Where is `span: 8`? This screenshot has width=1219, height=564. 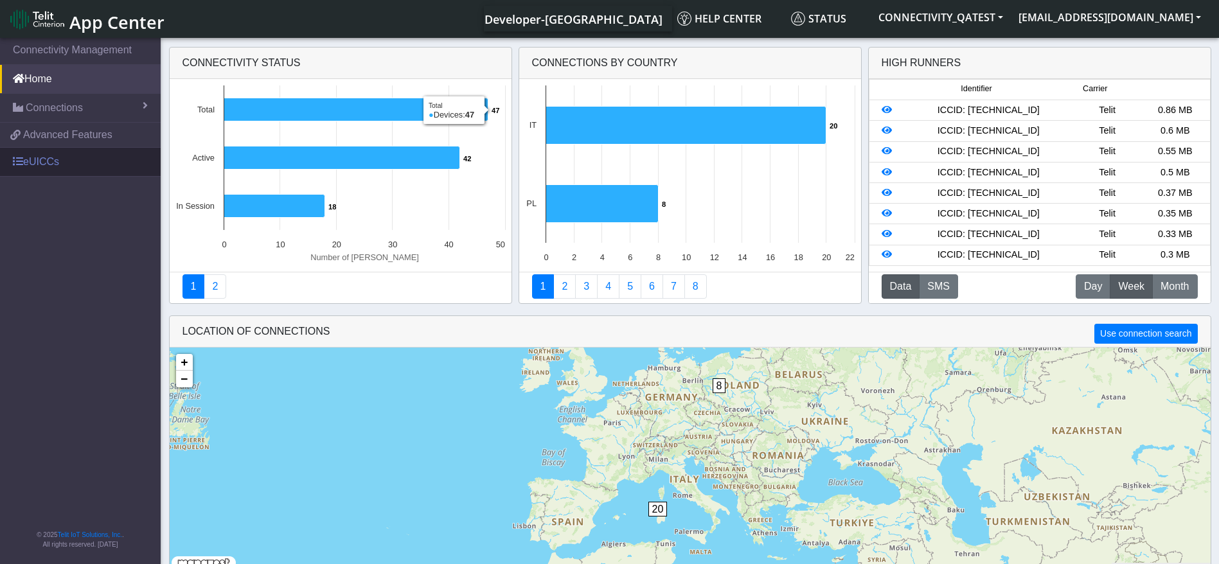
span: 8 is located at coordinates (719, 386).